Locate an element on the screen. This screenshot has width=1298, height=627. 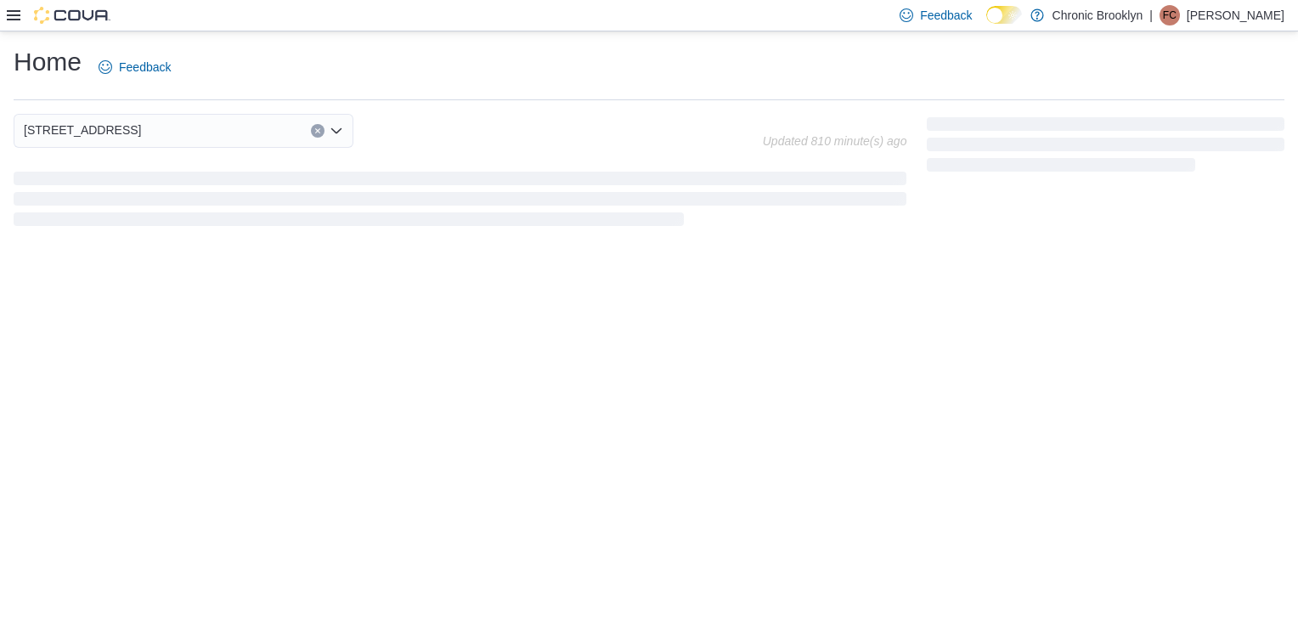
input: Dark Mode is located at coordinates (1004, 14).